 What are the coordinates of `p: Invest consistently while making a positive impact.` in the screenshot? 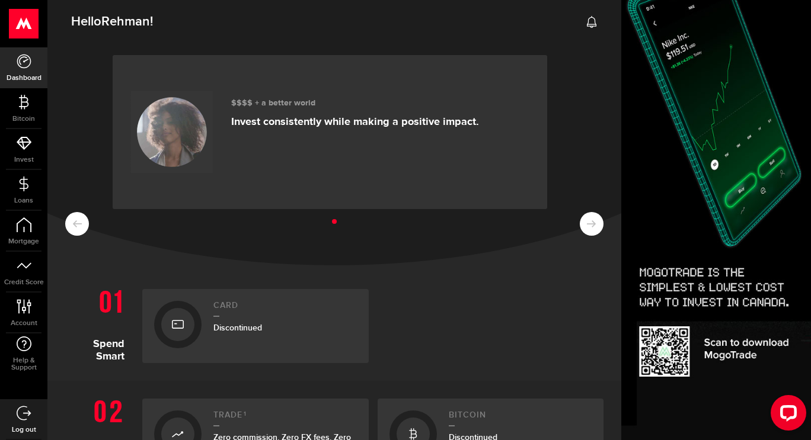 It's located at (355, 122).